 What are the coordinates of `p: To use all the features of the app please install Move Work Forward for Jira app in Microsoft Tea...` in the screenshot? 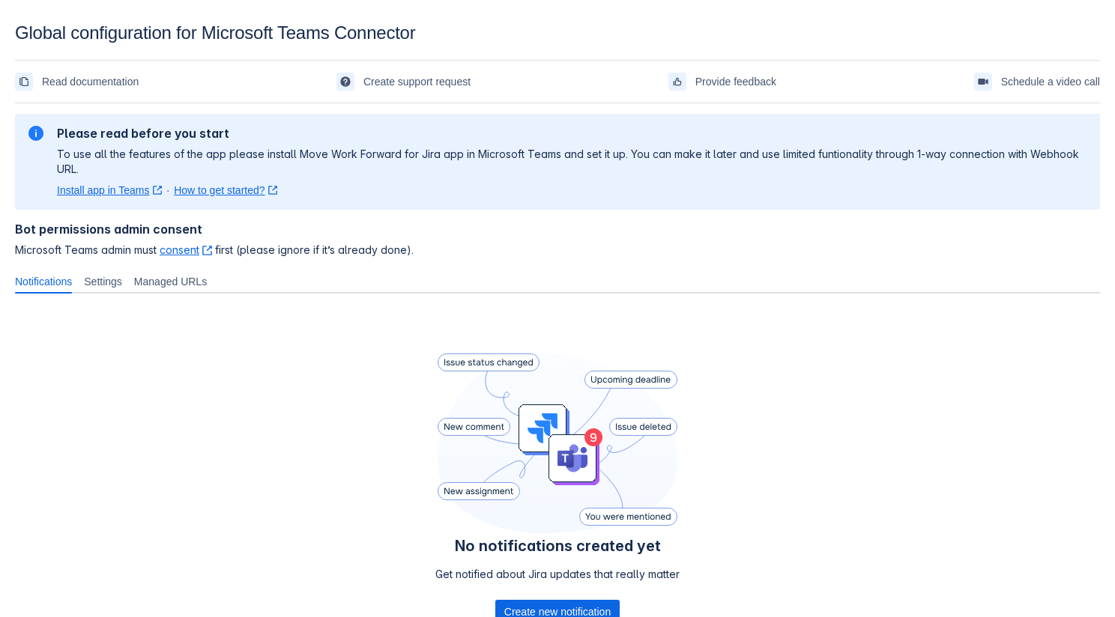 It's located at (572, 162).